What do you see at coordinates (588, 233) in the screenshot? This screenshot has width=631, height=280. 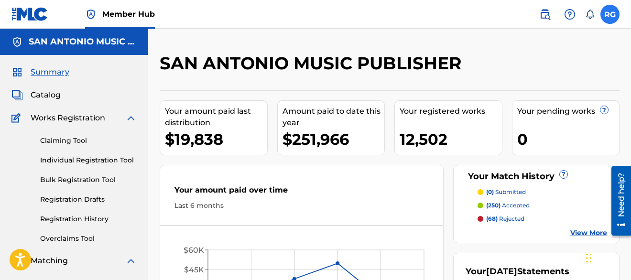 I see `a: View More` at bounding box center [588, 233].